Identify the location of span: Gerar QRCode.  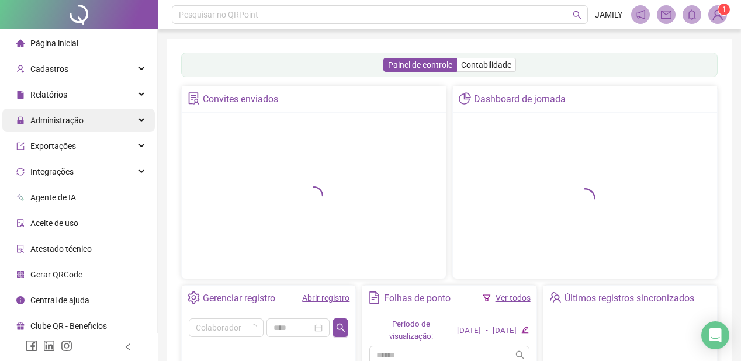
(56, 275).